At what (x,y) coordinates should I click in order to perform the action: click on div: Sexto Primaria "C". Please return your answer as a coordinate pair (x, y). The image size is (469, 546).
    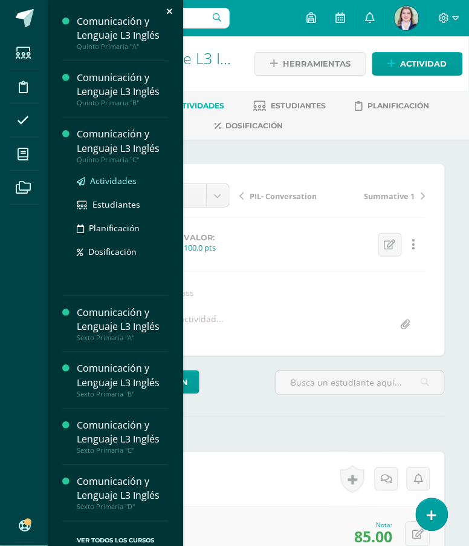
    Looking at the image, I should click on (123, 451).